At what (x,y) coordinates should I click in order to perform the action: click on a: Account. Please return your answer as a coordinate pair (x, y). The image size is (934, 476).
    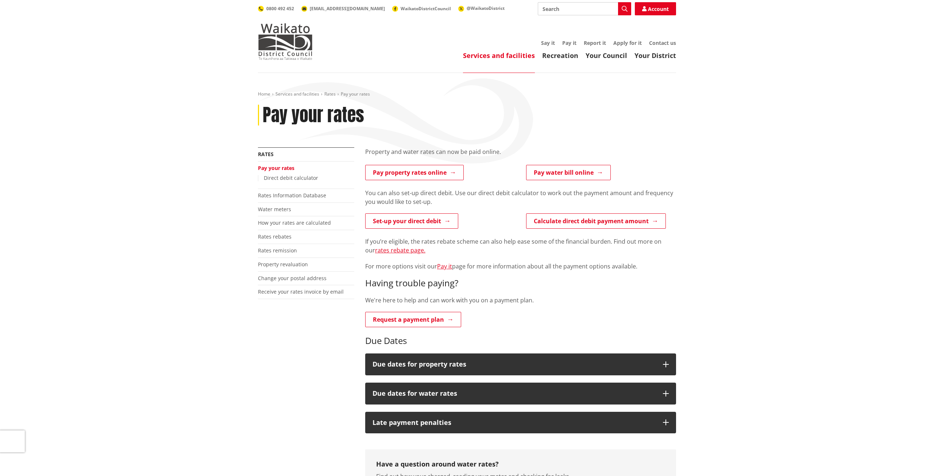
    Looking at the image, I should click on (655, 9).